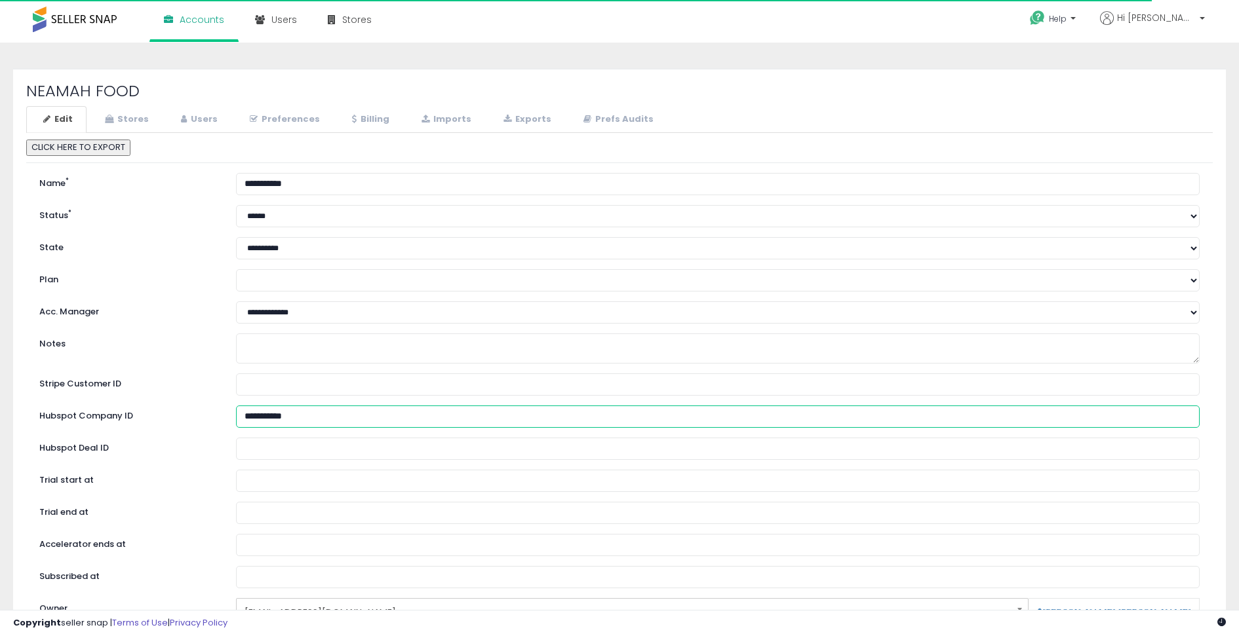 The image size is (1239, 636). I want to click on div: seller snap | |, so click(120, 623).